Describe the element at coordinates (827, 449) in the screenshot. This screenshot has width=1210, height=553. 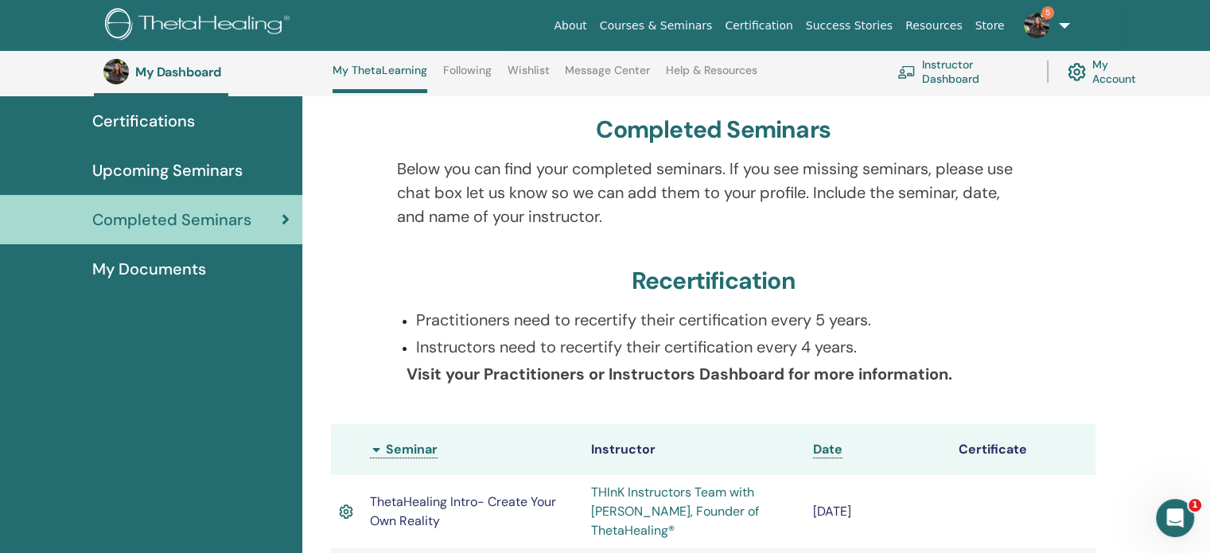
I see `a: Date` at that location.